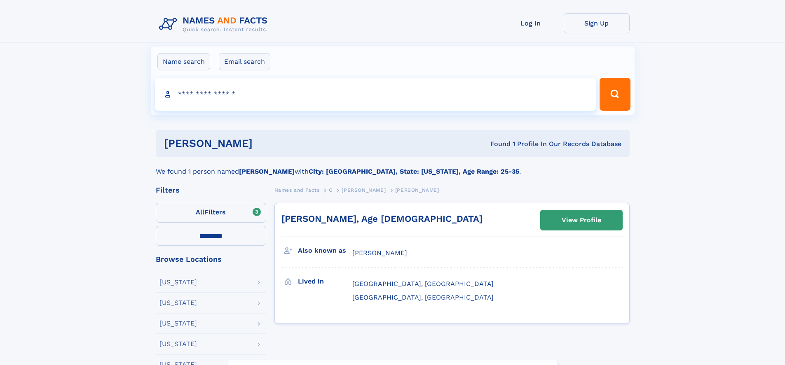 The image size is (785, 365). I want to click on input: search input, so click(375, 94).